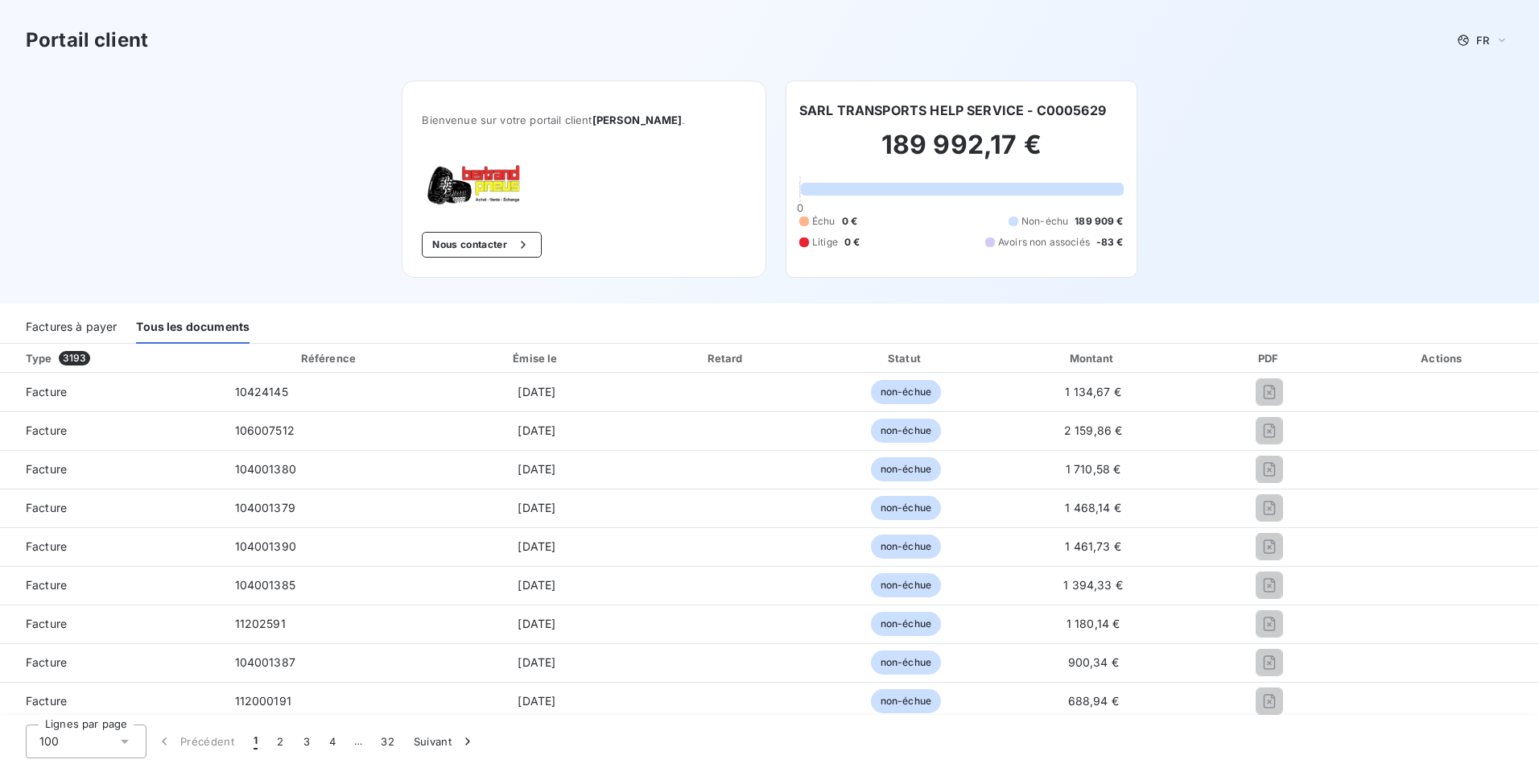 This screenshot has width=1539, height=768. Describe the element at coordinates (71, 327) in the screenshot. I see `div: Factures à payer` at that location.